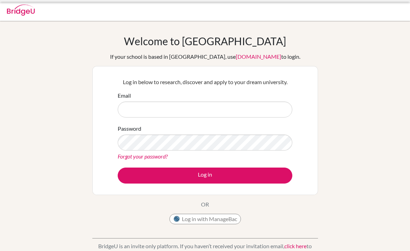 Image resolution: width=410 pixels, height=251 pixels. What do you see at coordinates (21, 10) in the screenshot?
I see `img: Bridge-U` at bounding box center [21, 10].